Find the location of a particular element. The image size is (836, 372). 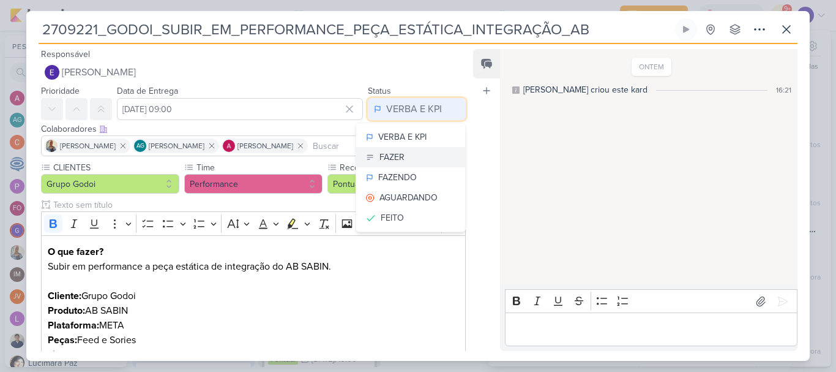

strong: O que fazer? is located at coordinates (75, 252).